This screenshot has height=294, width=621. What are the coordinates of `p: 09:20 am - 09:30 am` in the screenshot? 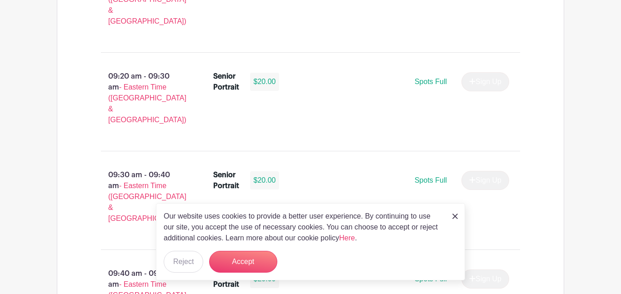 It's located at (142, 98).